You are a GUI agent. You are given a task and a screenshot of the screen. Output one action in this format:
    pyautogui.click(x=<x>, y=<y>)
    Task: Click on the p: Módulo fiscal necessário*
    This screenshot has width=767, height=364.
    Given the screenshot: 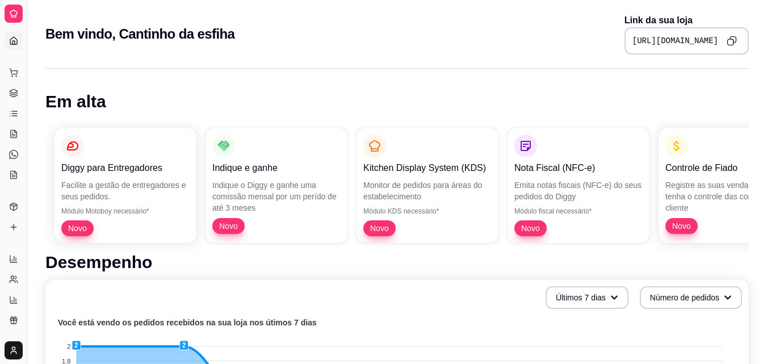 What is the action you would take?
    pyautogui.click(x=578, y=211)
    